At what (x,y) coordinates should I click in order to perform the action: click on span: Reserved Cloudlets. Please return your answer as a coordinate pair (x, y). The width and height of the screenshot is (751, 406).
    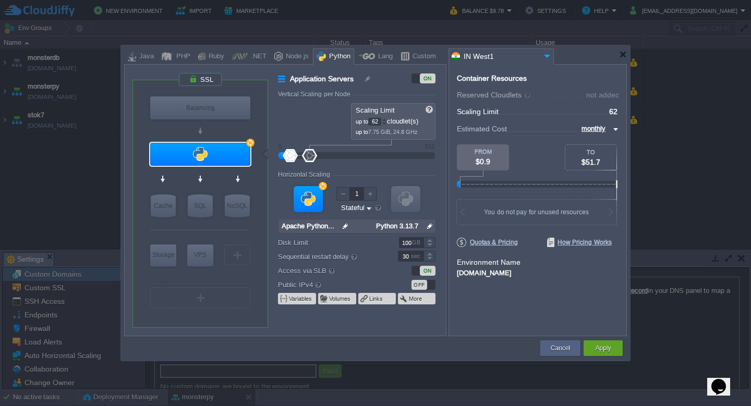
    Looking at the image, I should click on (494, 95).